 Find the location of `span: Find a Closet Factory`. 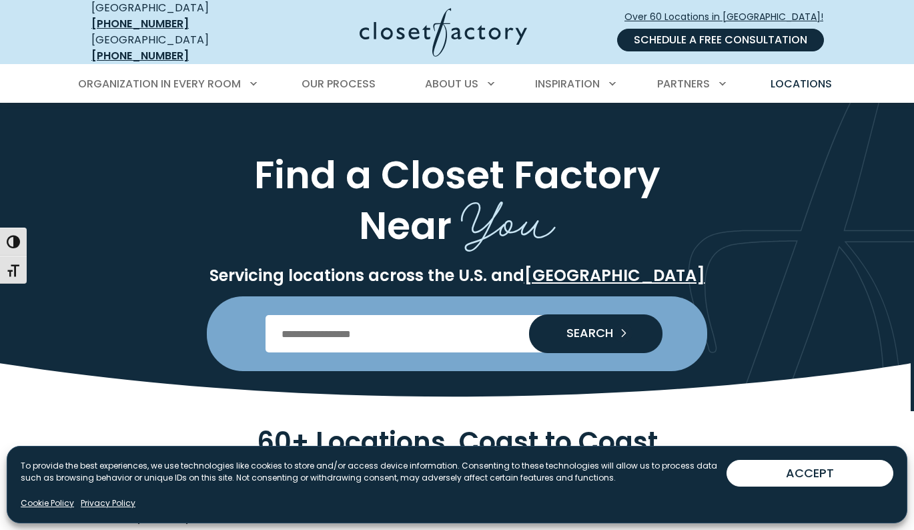

span: Find a Closet Factory is located at coordinates (457, 175).